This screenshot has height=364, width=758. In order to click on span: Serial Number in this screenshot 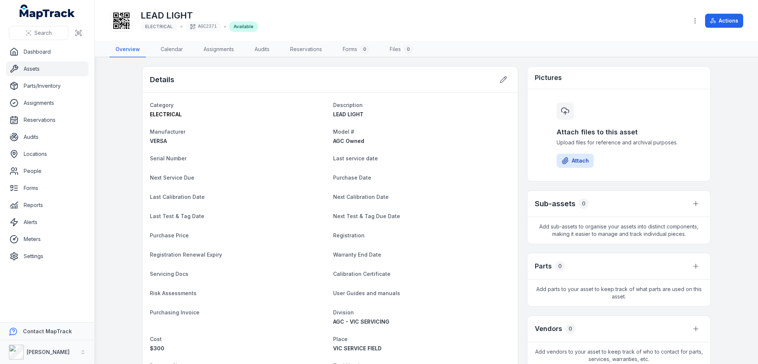, I will do `click(168, 158)`.